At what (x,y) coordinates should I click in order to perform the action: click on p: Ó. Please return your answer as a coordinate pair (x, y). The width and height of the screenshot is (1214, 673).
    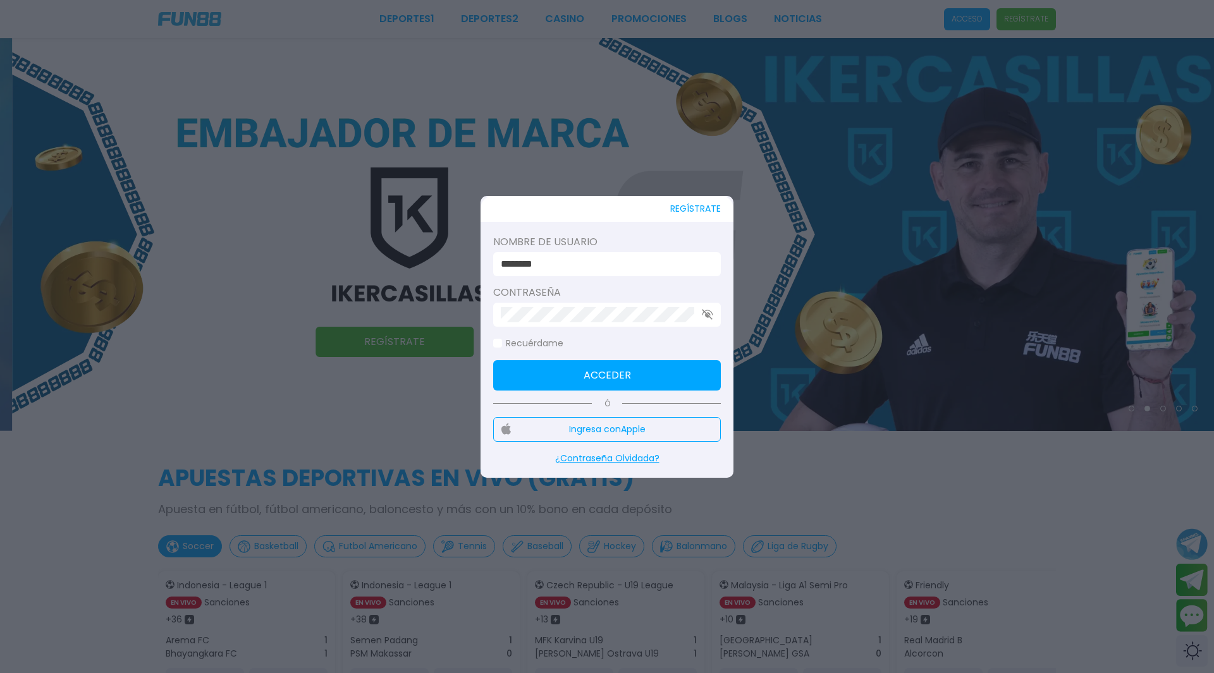
    Looking at the image, I should click on (607, 404).